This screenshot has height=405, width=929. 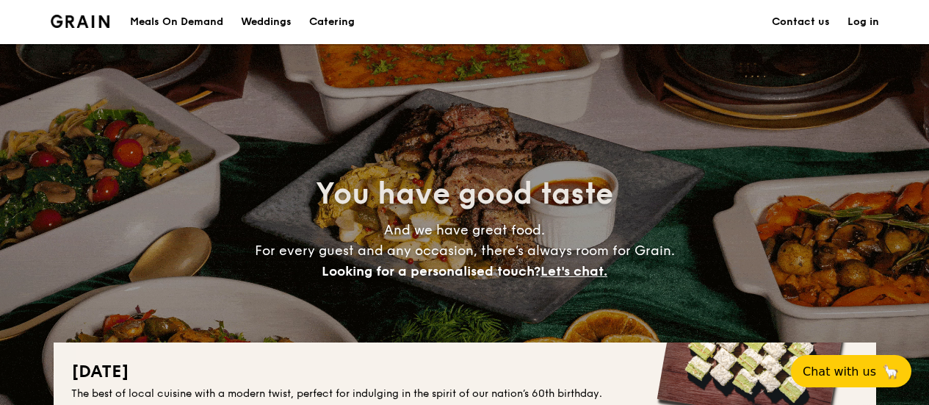 What do you see at coordinates (80, 21) in the screenshot?
I see `a: Logotype` at bounding box center [80, 21].